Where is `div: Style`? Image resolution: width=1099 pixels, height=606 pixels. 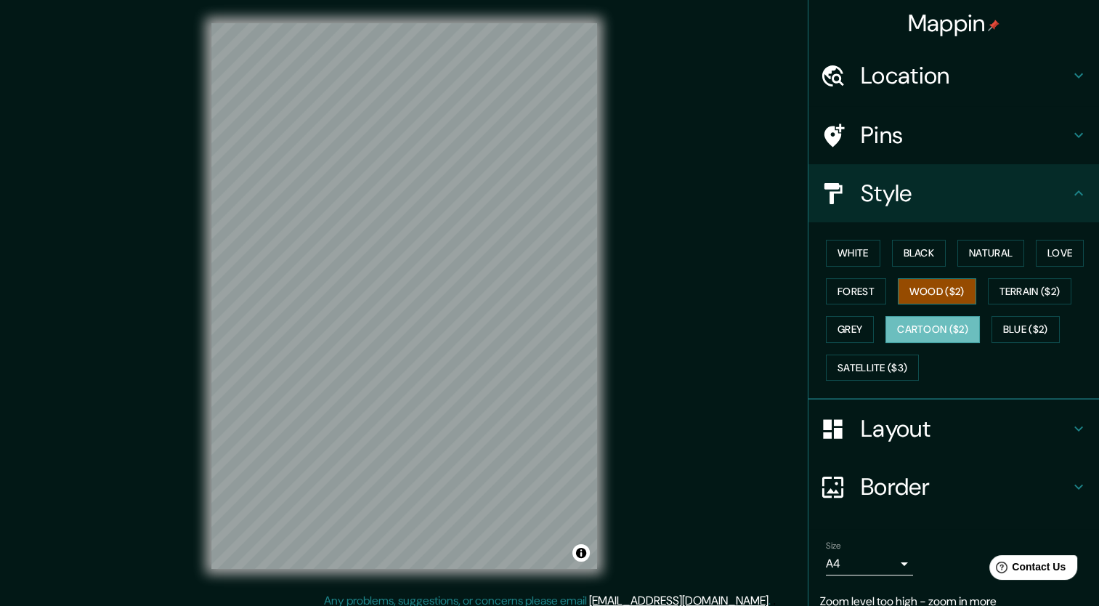
div: Style is located at coordinates (954, 193).